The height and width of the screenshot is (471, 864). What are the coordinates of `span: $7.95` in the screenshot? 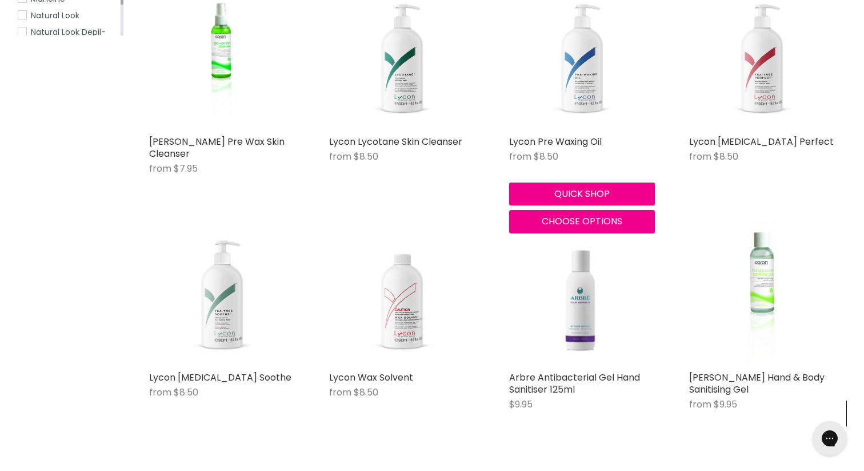 It's located at (186, 168).